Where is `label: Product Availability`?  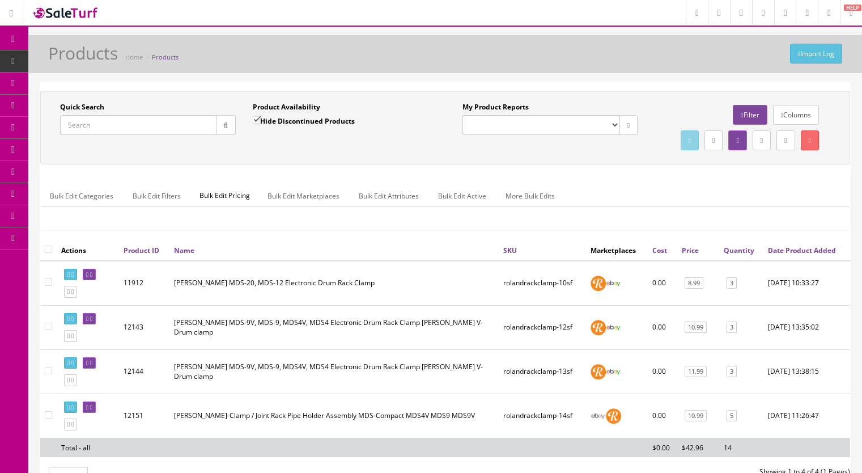
label: Product Availability is located at coordinates (286, 107).